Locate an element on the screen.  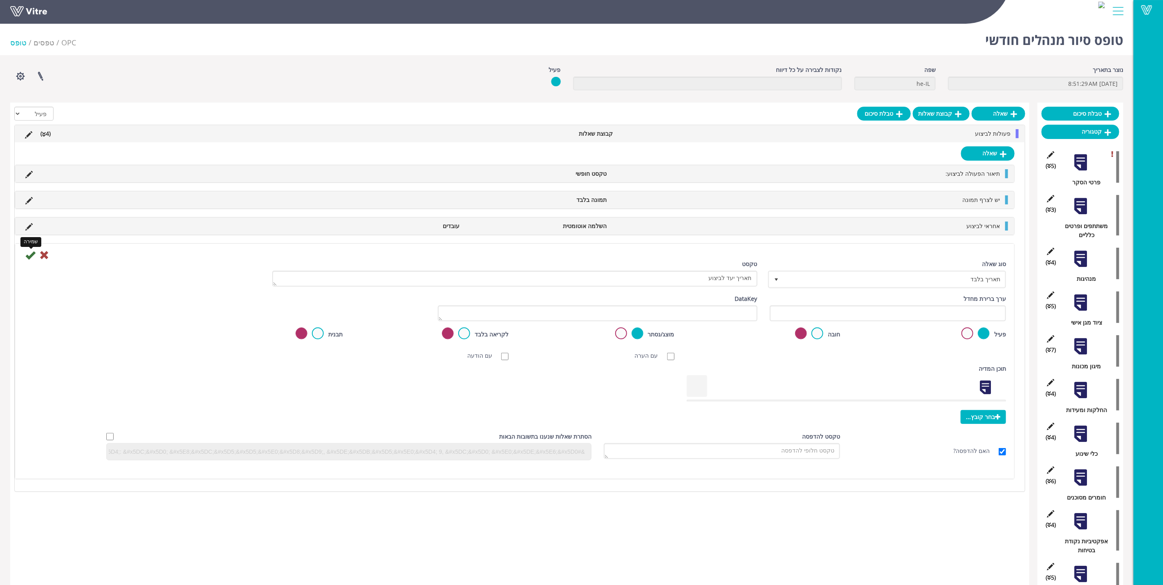
a: קבוצת שאלות is located at coordinates (941, 114).